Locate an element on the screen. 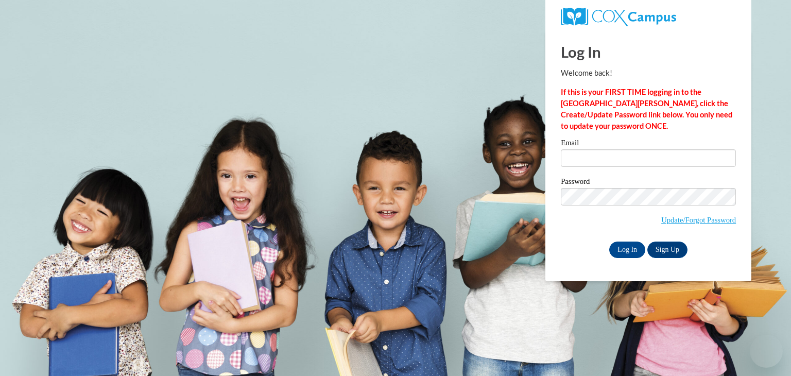 This screenshot has width=791, height=376. p: Welcome back! is located at coordinates (648, 73).